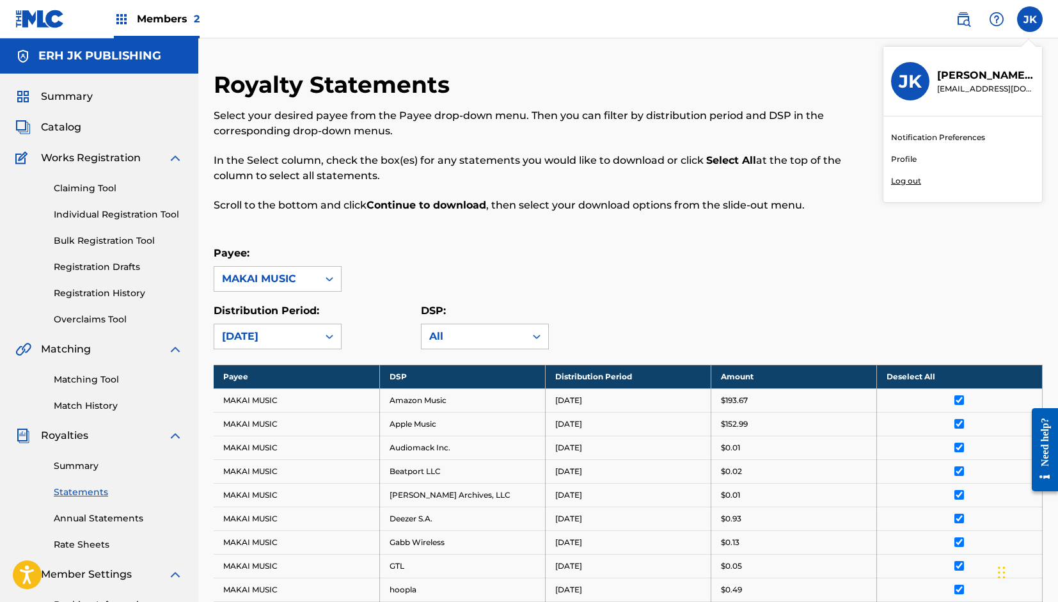 Image resolution: width=1058 pixels, height=602 pixels. What do you see at coordinates (794, 376) in the screenshot?
I see `th: Amount` at bounding box center [794, 376].